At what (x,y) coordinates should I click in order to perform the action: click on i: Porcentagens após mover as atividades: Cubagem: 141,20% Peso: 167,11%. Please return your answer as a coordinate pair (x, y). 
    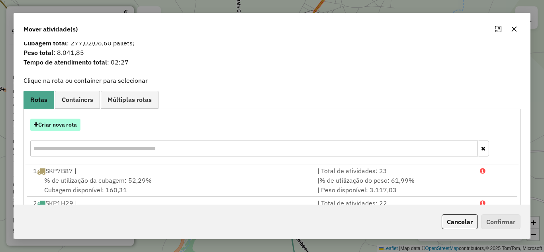
    Looking at the image, I should click on (483, 203).